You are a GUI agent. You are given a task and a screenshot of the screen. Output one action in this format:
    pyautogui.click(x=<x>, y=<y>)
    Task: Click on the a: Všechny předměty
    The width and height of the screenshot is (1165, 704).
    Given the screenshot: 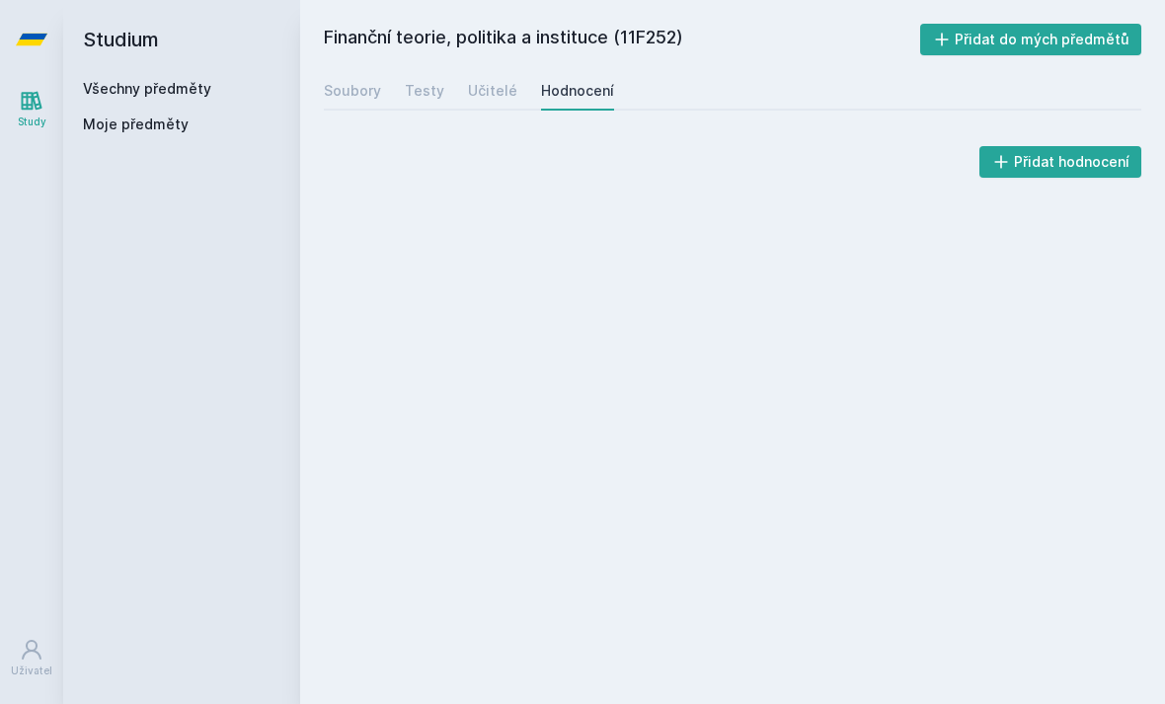 What is the action you would take?
    pyautogui.click(x=147, y=88)
    